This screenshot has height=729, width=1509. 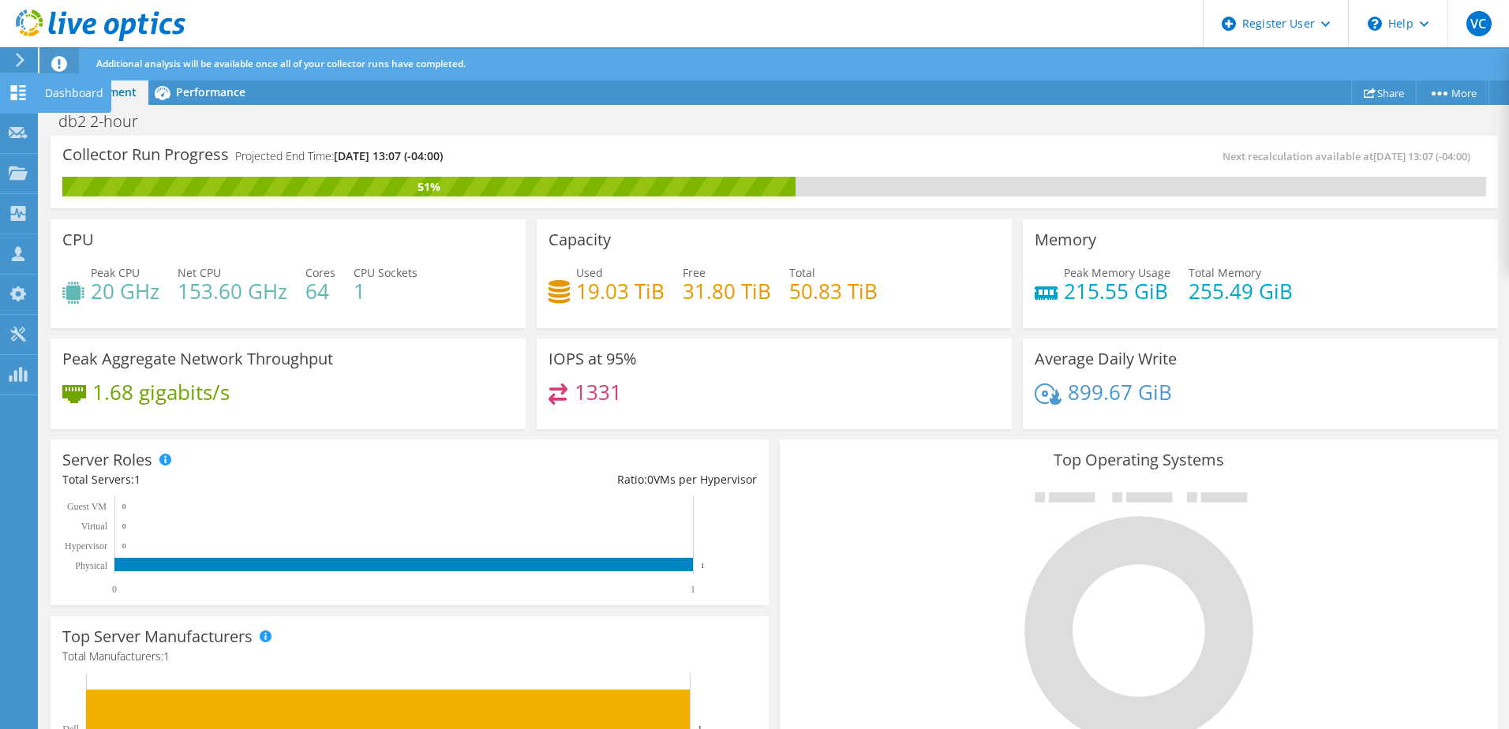 What do you see at coordinates (211, 92) in the screenshot?
I see `span: Performance` at bounding box center [211, 92].